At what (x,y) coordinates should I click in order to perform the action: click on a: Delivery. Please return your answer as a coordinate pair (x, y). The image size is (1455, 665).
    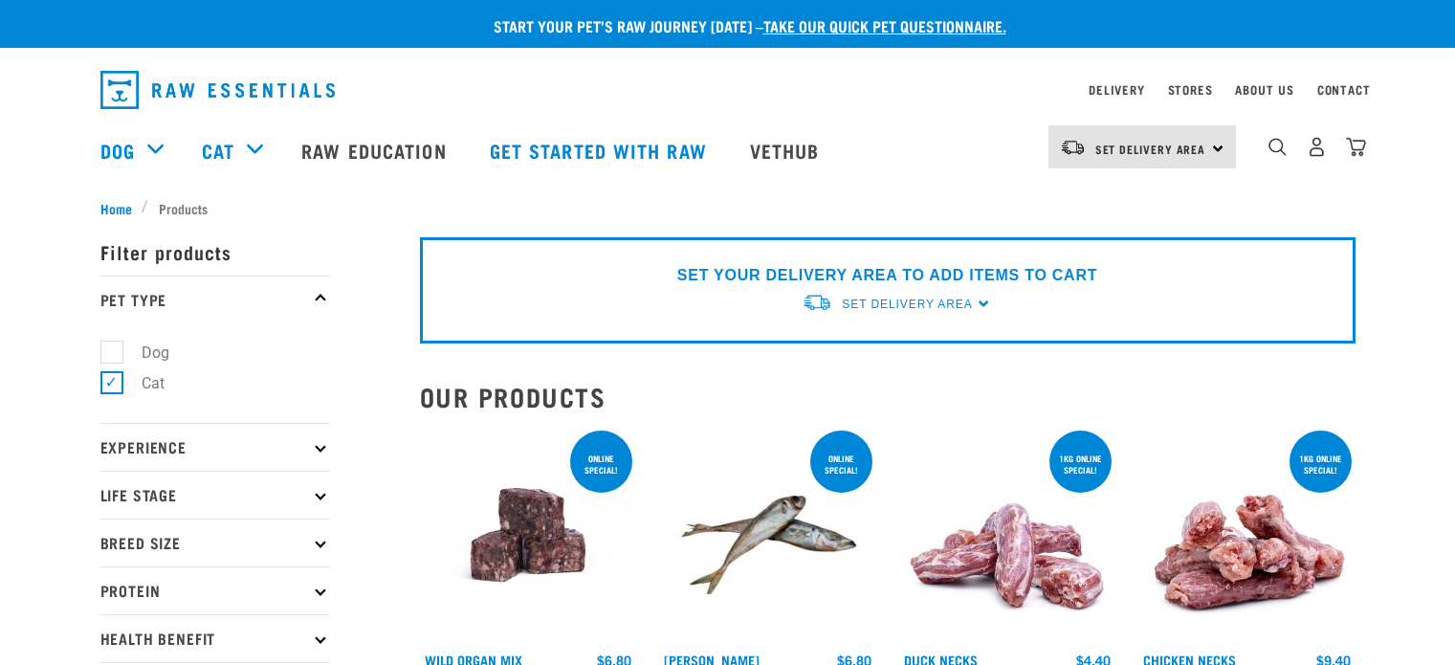
    Looking at the image, I should click on (1116, 89).